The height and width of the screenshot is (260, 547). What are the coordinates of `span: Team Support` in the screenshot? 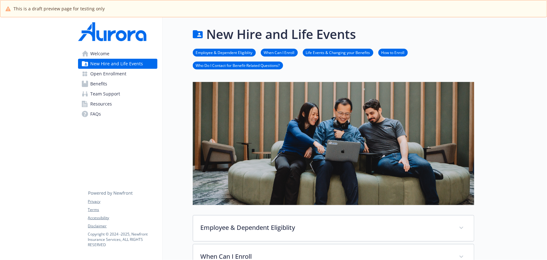 It's located at (105, 94).